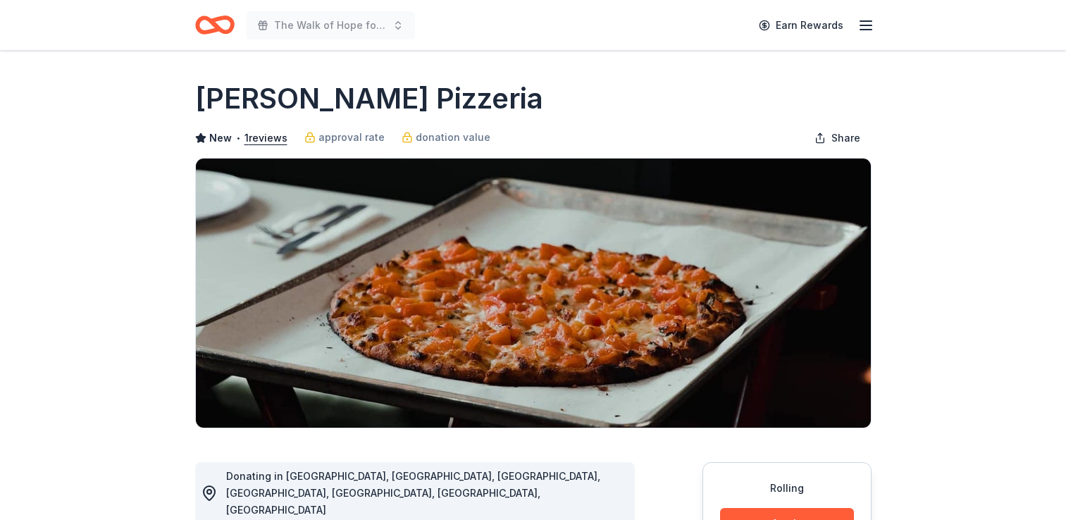  Describe the element at coordinates (352, 137) in the screenshot. I see `span: approval rate` at that location.